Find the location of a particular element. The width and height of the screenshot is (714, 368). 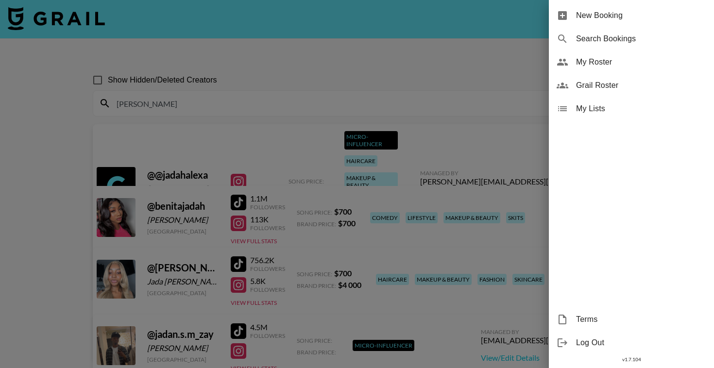

span: My Roster is located at coordinates (641, 62).